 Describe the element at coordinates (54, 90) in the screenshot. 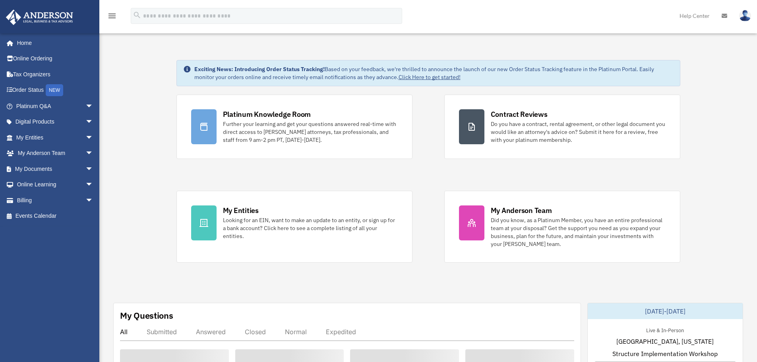

I see `div: NEW` at that location.